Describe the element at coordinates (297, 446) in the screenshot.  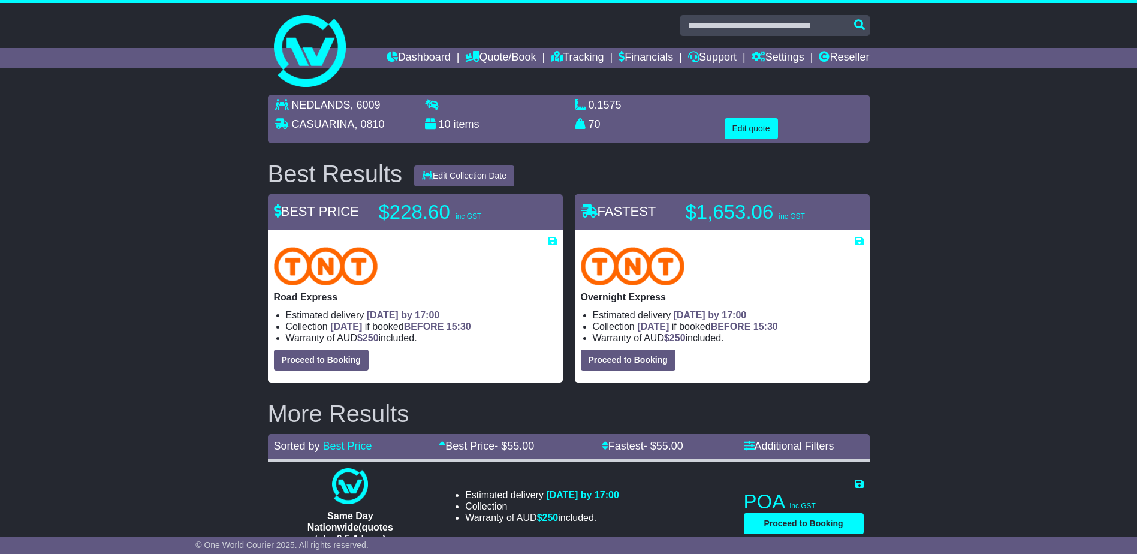
I see `span: Sorted by` at that location.